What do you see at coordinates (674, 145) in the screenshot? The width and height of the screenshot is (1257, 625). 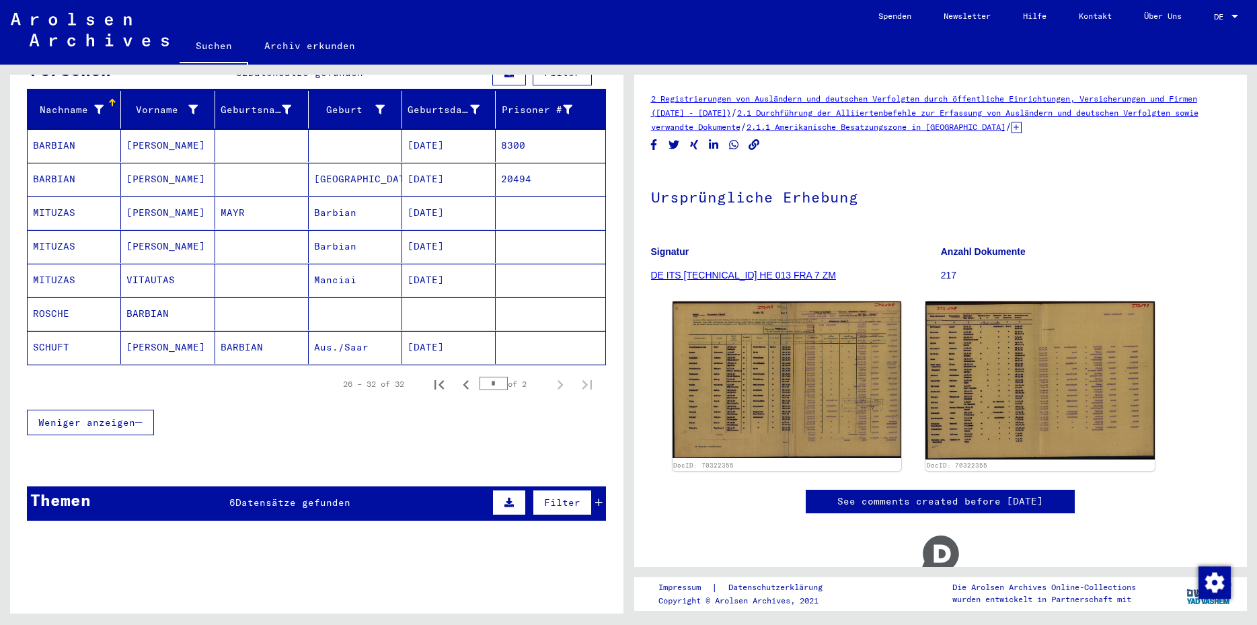 I see `button: Share on Twitter` at bounding box center [674, 145].